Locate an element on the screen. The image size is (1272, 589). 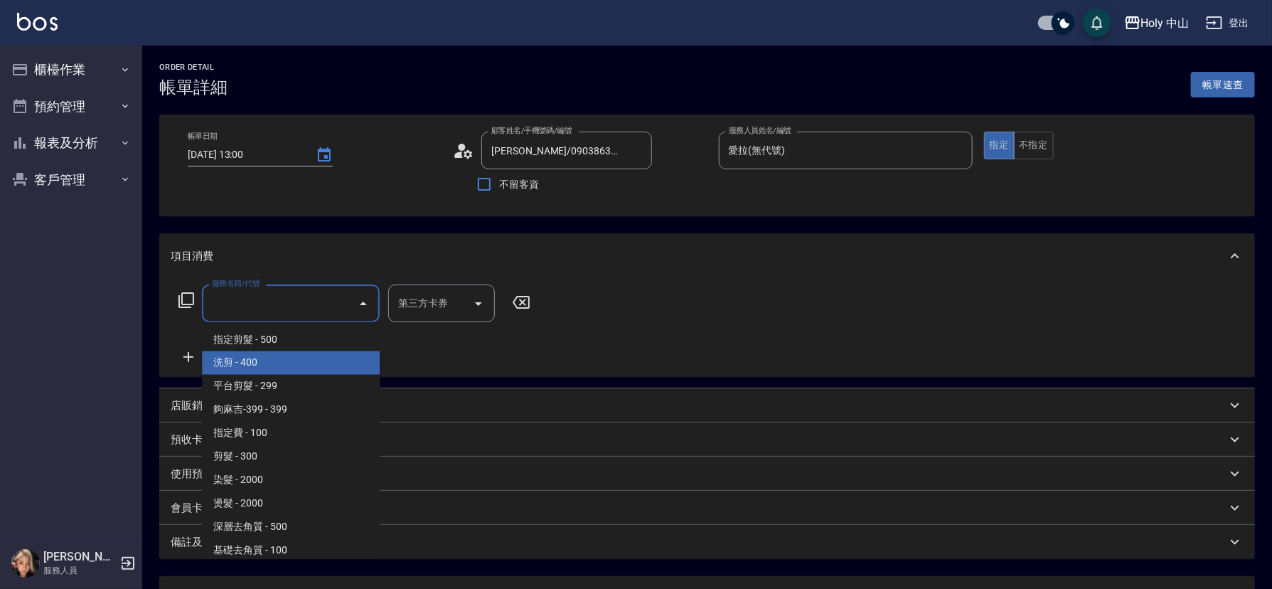
label: 顧客姓名/手機號碼/編號 is located at coordinates (532, 130).